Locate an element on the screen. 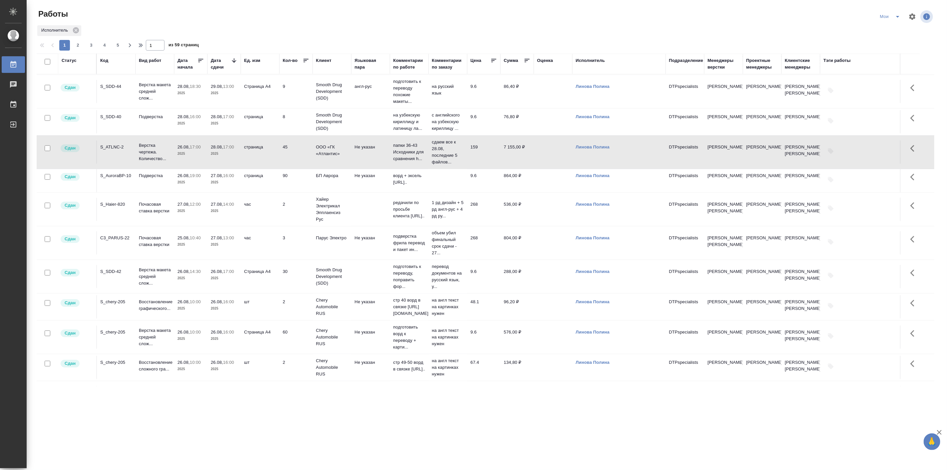  p: Подверстка is located at coordinates (155, 117).